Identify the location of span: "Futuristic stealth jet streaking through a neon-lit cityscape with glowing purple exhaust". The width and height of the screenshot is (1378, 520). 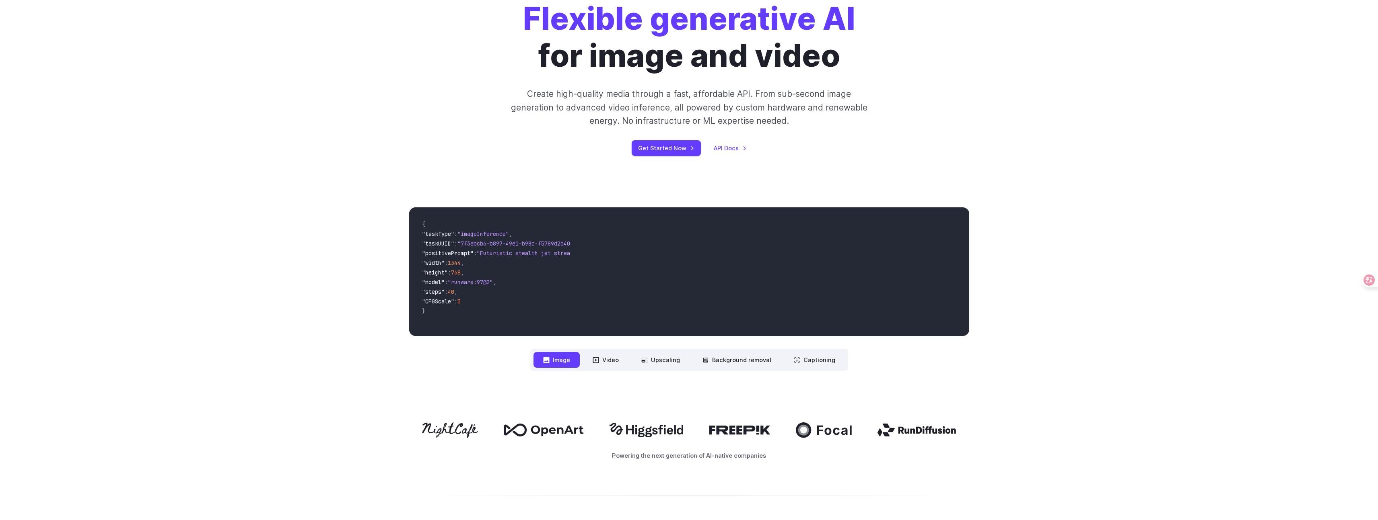
(623, 253).